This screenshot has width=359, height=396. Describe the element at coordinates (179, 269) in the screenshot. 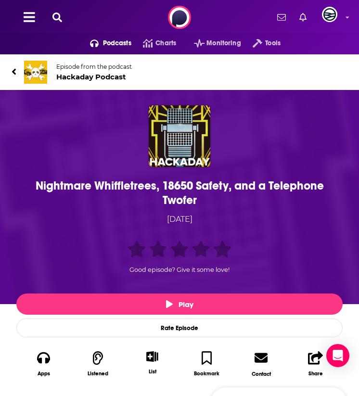

I see `span: Good episode? Give it some love!` at that location.